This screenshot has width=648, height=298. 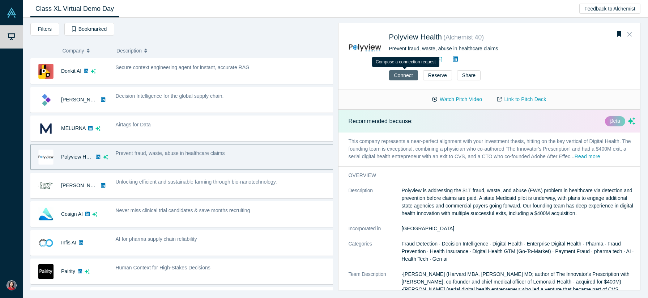 What do you see at coordinates (163, 267) in the screenshot?
I see `span: Human Context for High-Stakes Decisions` at bounding box center [163, 267].